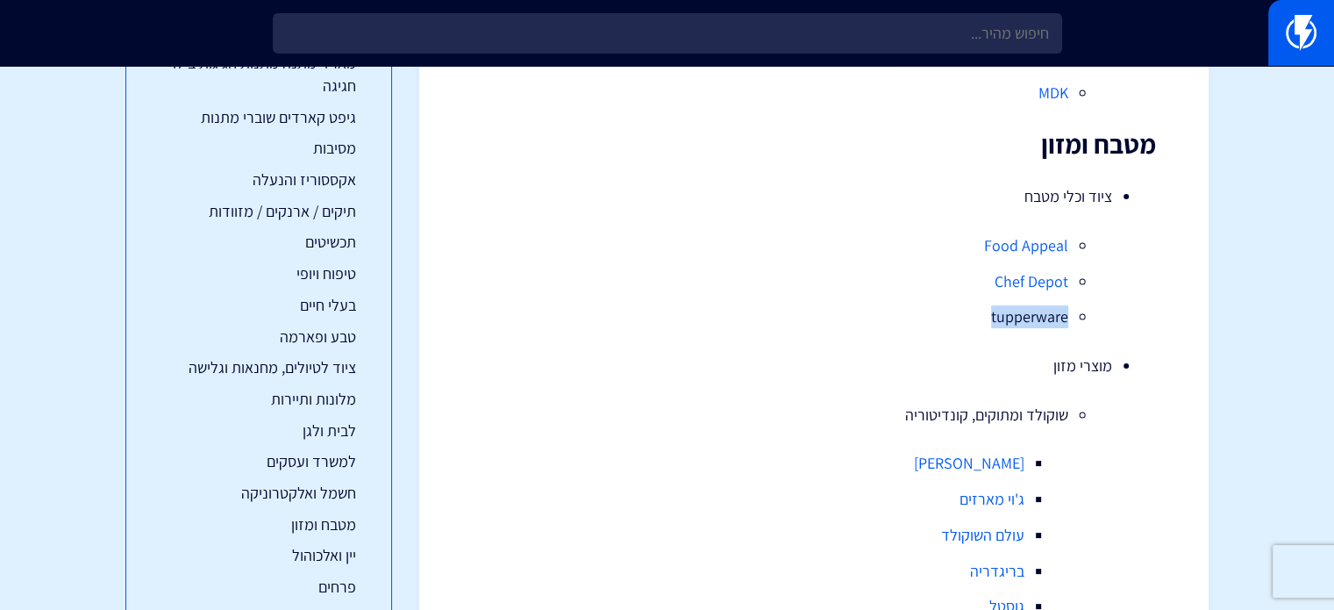  I want to click on a: אקססוריז והנעלה, so click(259, 180).